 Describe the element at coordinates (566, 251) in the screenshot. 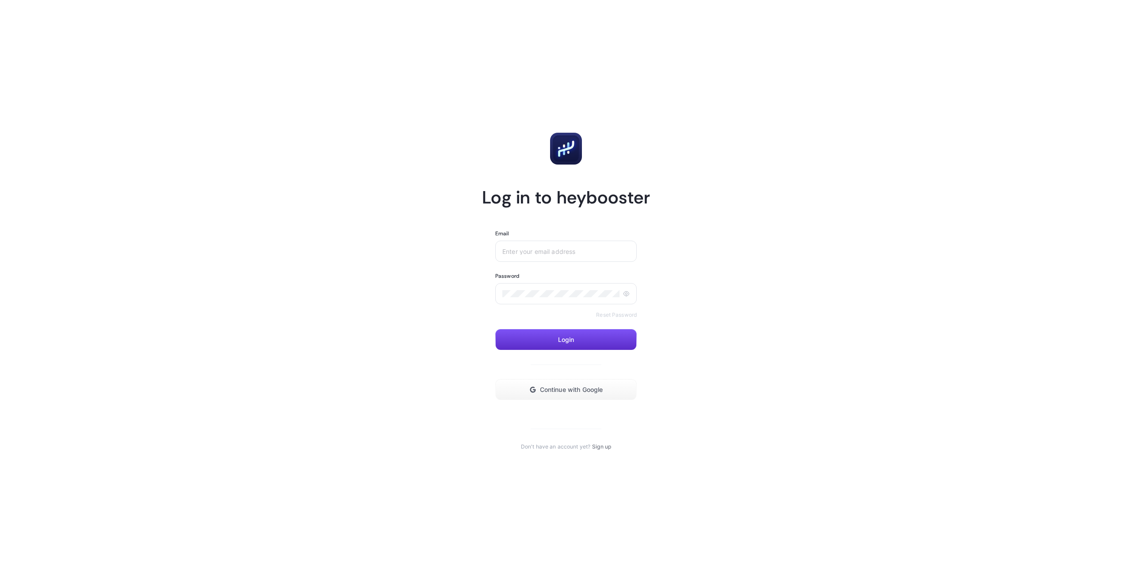

I see `input: Enter your email address` at that location.